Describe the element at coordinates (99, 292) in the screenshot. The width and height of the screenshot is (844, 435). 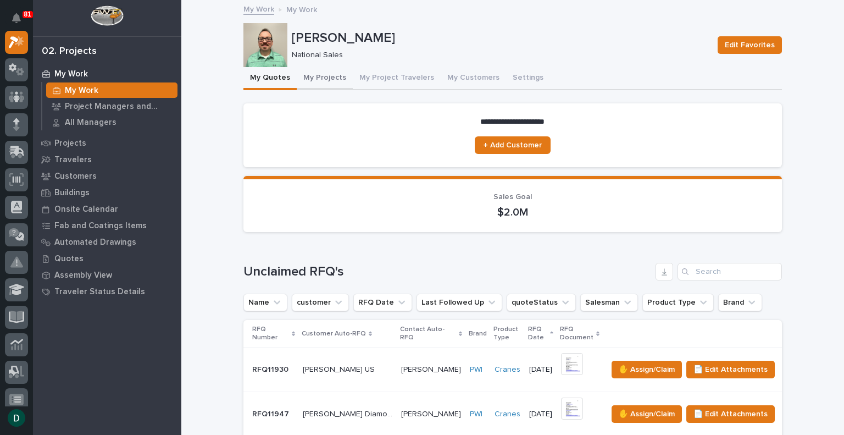
I see `p: Traveler Status Details` at that location.